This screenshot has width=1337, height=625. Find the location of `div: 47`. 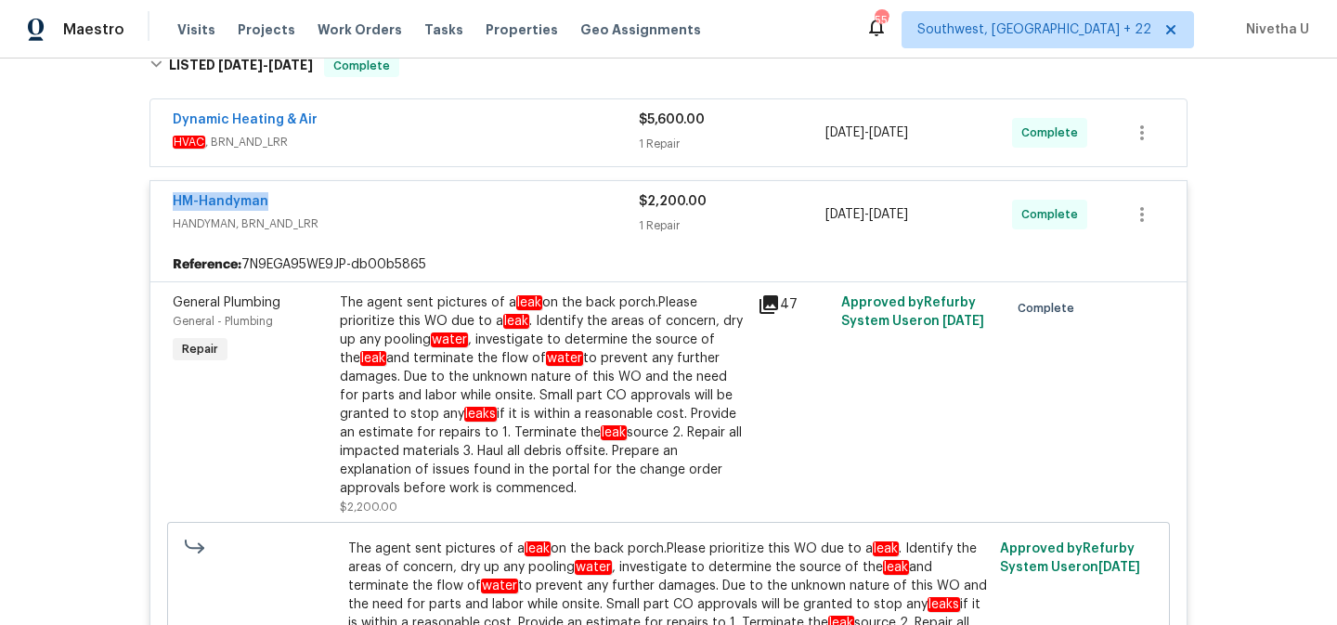

div: 47 is located at coordinates (794, 305).